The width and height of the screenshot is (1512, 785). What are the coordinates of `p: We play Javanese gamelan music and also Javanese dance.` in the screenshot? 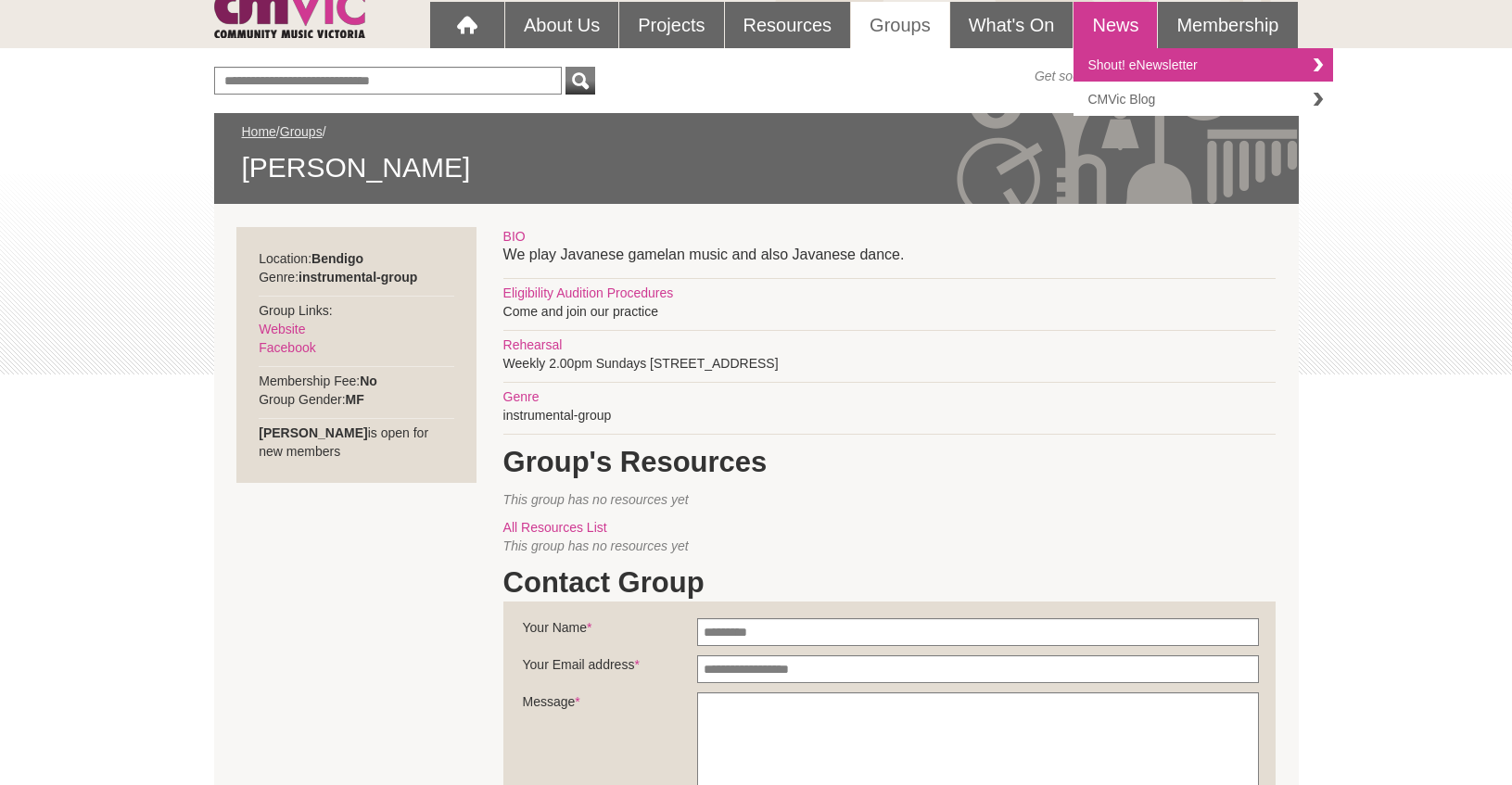 It's located at (888, 255).